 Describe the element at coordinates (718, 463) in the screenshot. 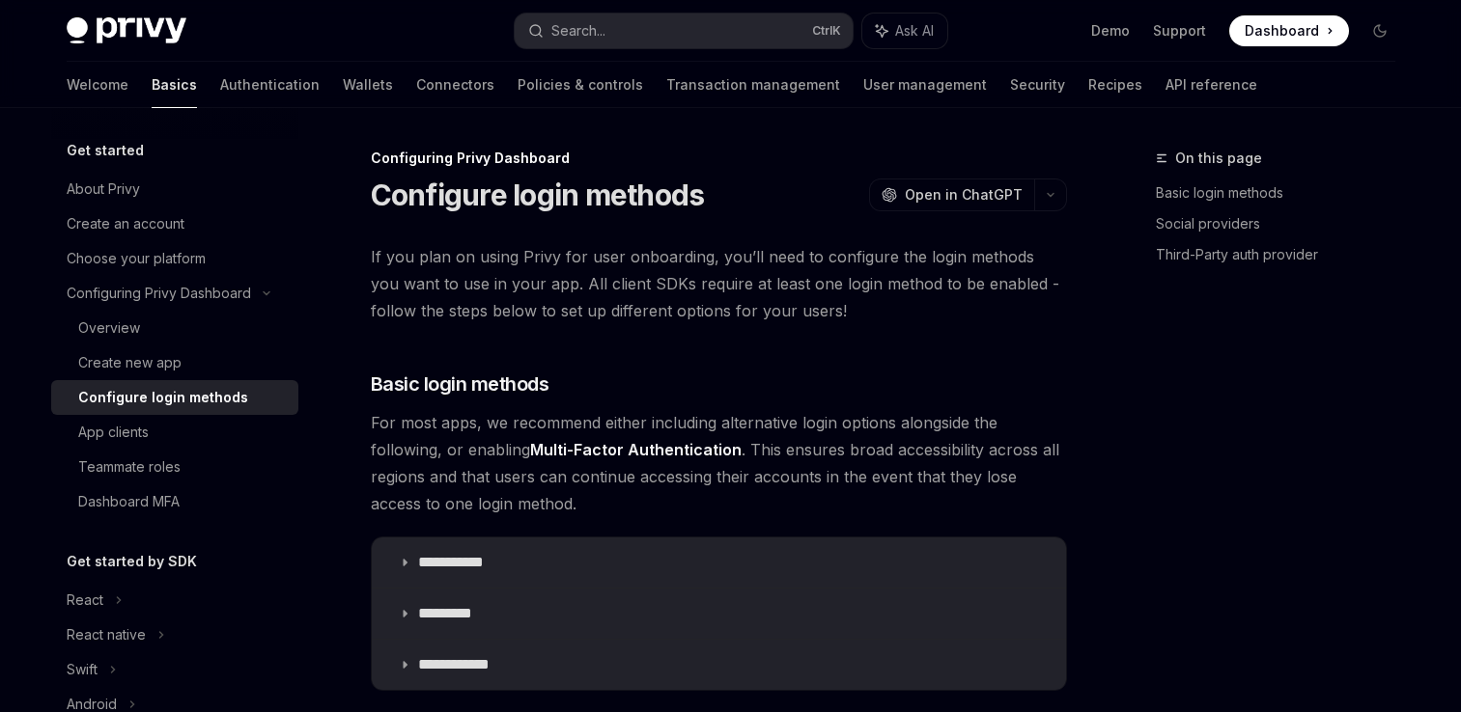

I see `span: For most apps, we recommend either including alternative login options alongside the following, o...` at that location.